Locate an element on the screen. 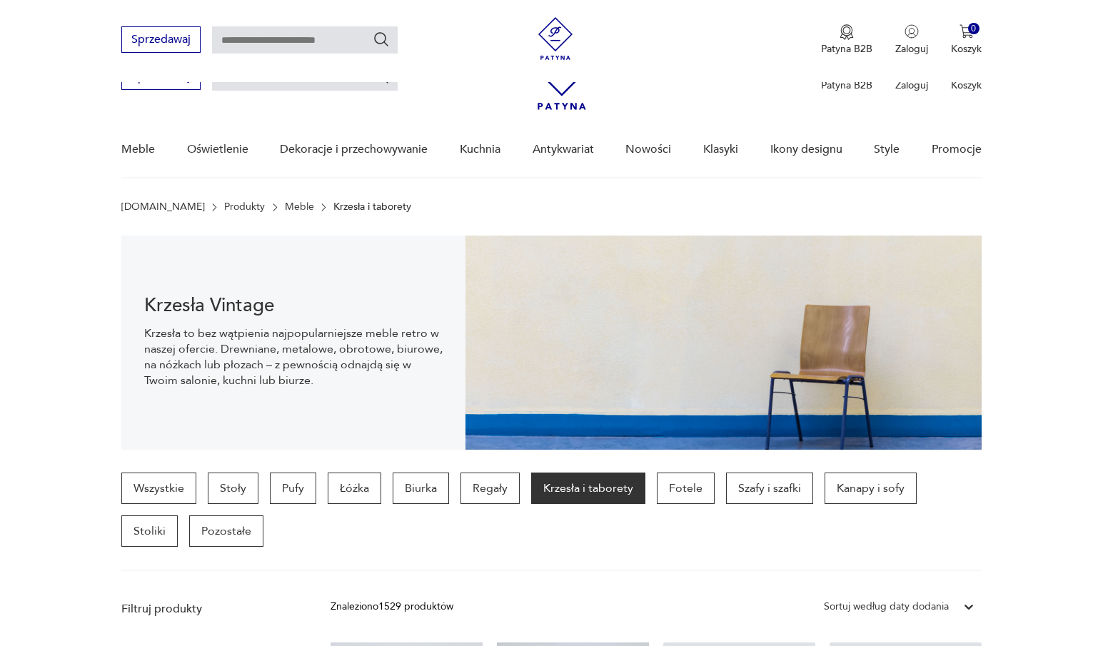 This screenshot has height=646, width=1103. a: Ikona medaluPatyna B2B is located at coordinates (847, 40).